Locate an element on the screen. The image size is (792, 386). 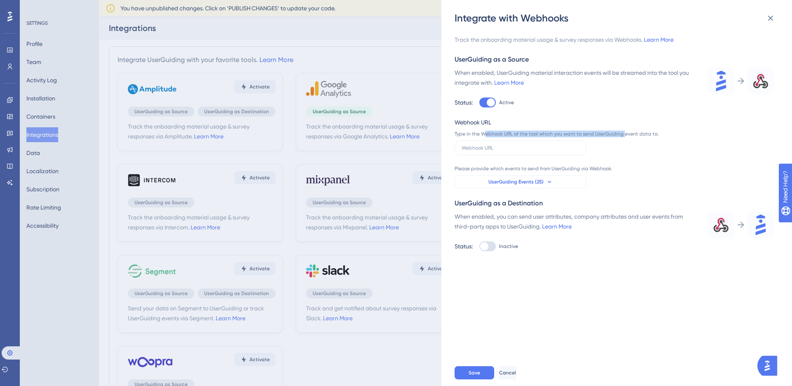
span: Active is located at coordinates (507, 102).